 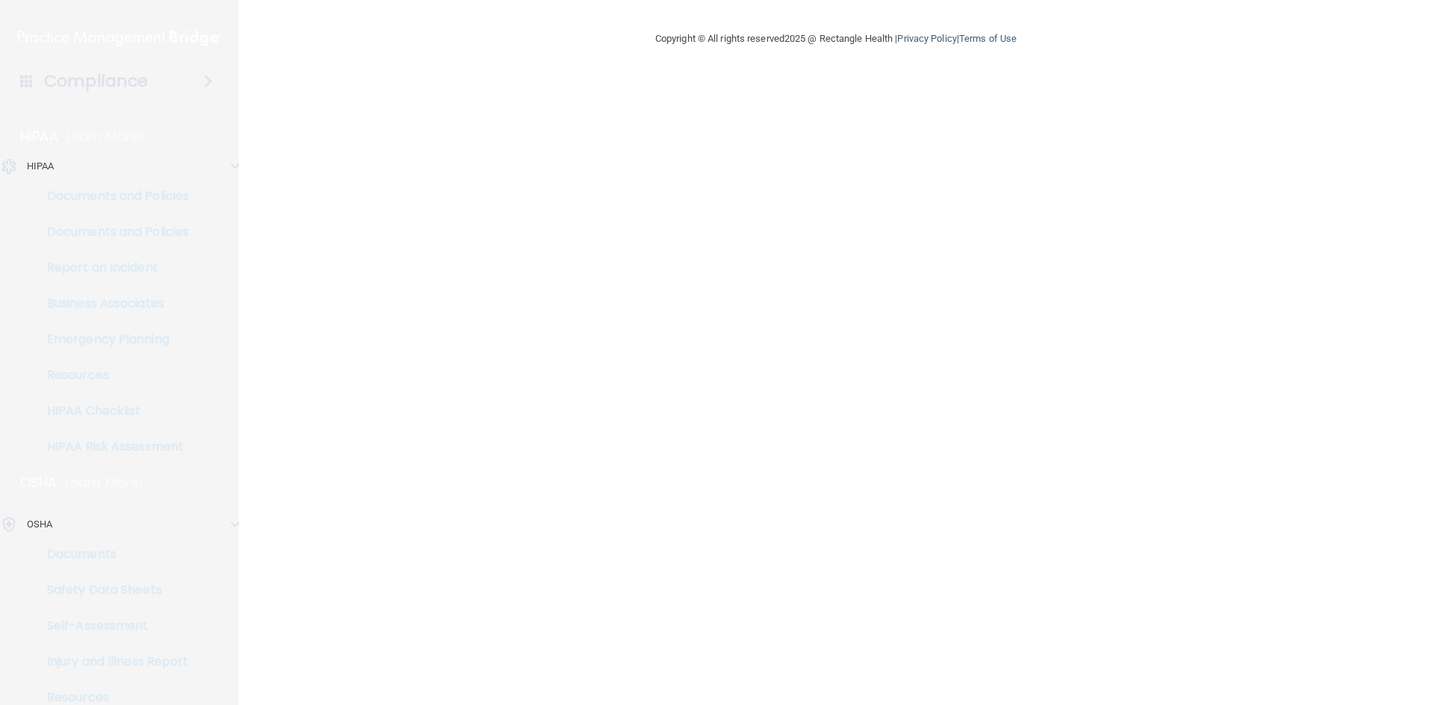 I want to click on p: Injury and Illness Report, so click(x=111, y=662).